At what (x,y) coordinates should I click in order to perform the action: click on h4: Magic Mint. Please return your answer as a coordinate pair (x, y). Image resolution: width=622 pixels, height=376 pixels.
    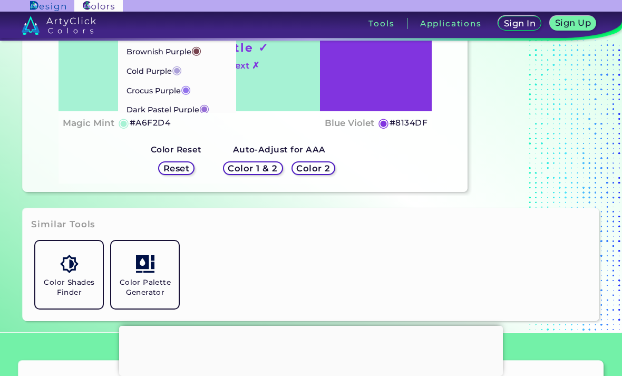
    Looking at the image, I should click on (89, 123).